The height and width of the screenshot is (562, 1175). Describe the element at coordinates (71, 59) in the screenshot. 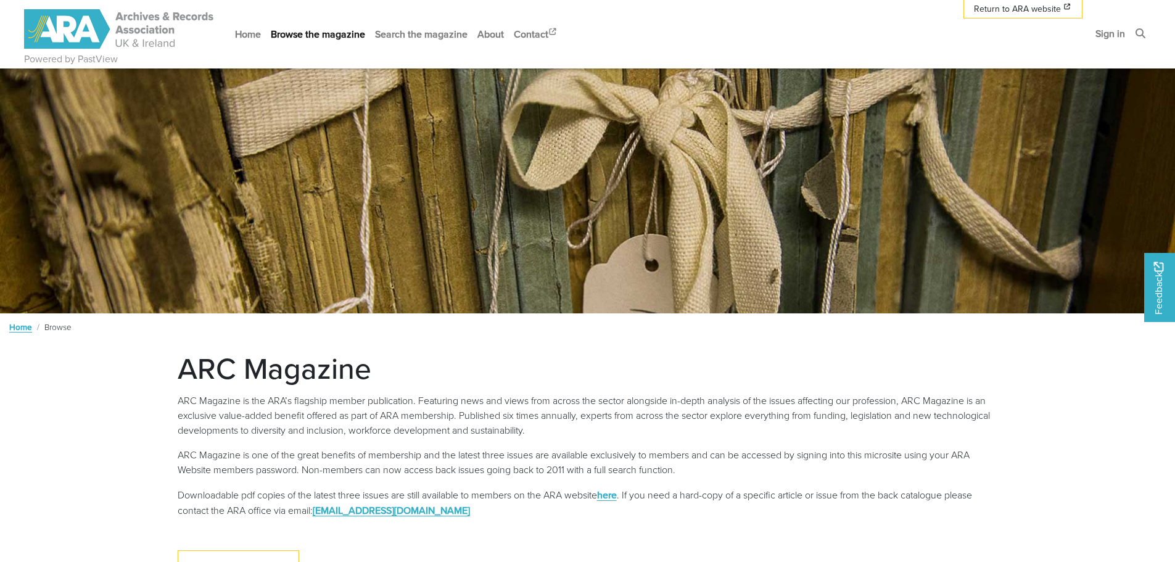

I see `a: Powered by PastView` at that location.